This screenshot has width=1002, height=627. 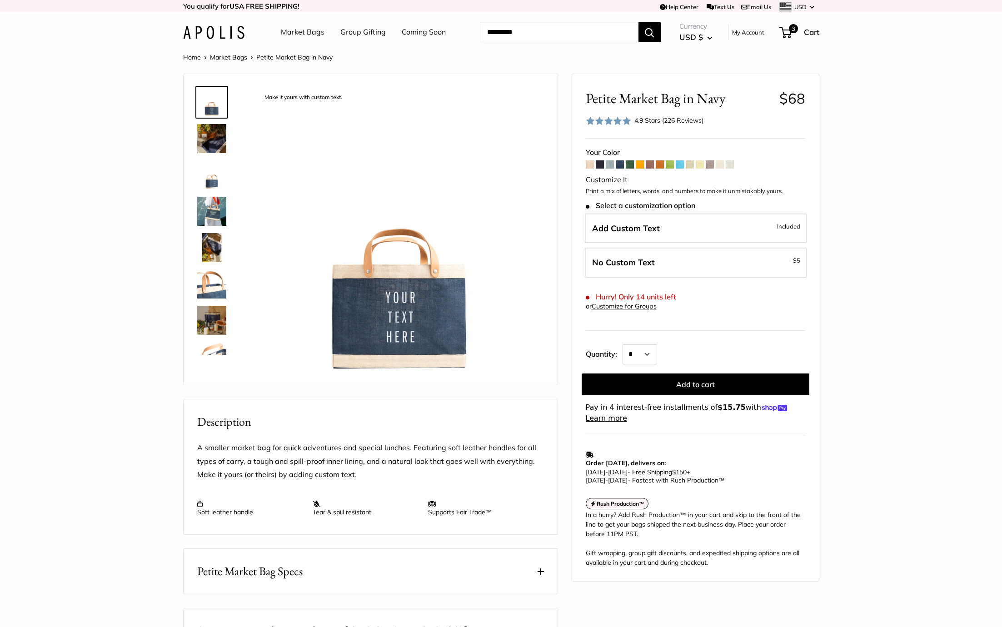 What do you see at coordinates (212, 357) in the screenshot?
I see `img: description_Inner pocket good for daily drivers.` at bounding box center [212, 357].